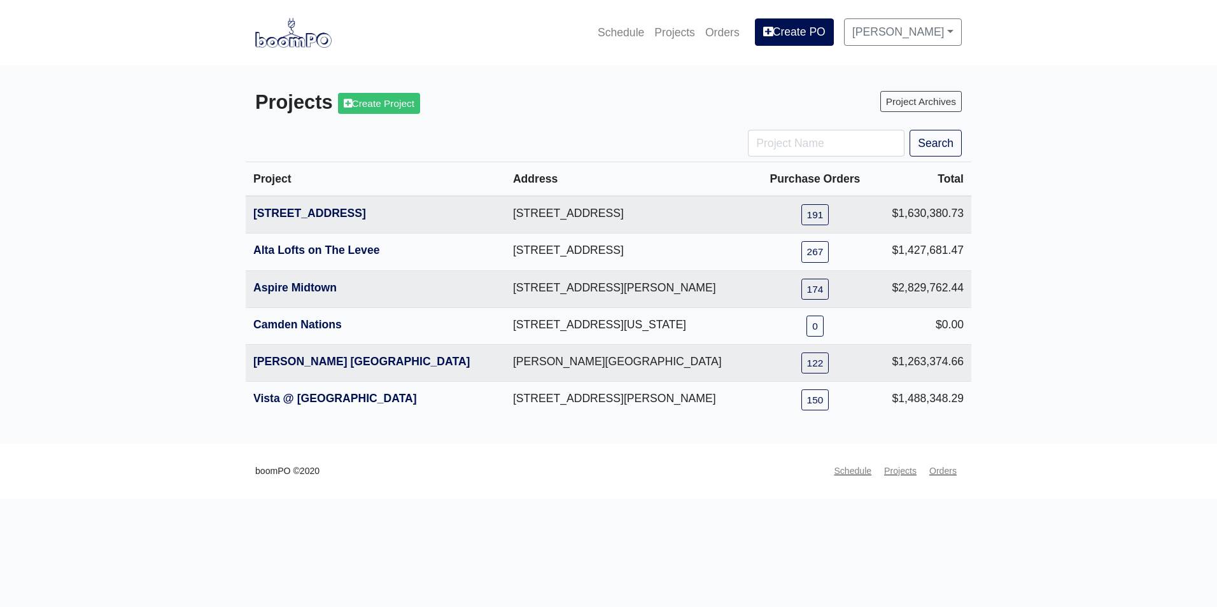  I want to click on a: Create PO, so click(795, 32).